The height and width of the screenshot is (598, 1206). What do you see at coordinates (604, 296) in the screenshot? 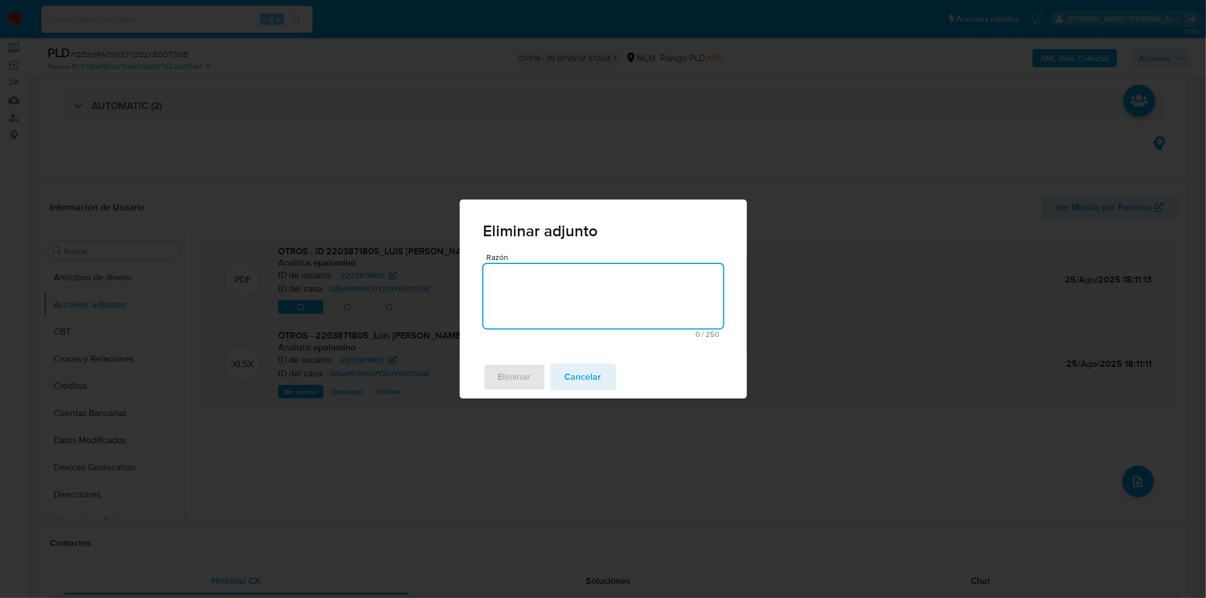
I see `textarea: Razón` at bounding box center [604, 296].